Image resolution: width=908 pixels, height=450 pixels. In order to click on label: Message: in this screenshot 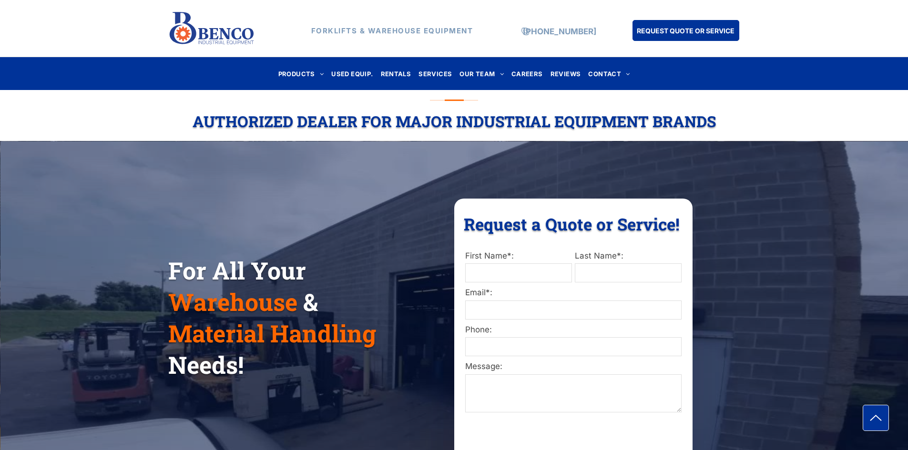, I will do `click(573, 367)`.